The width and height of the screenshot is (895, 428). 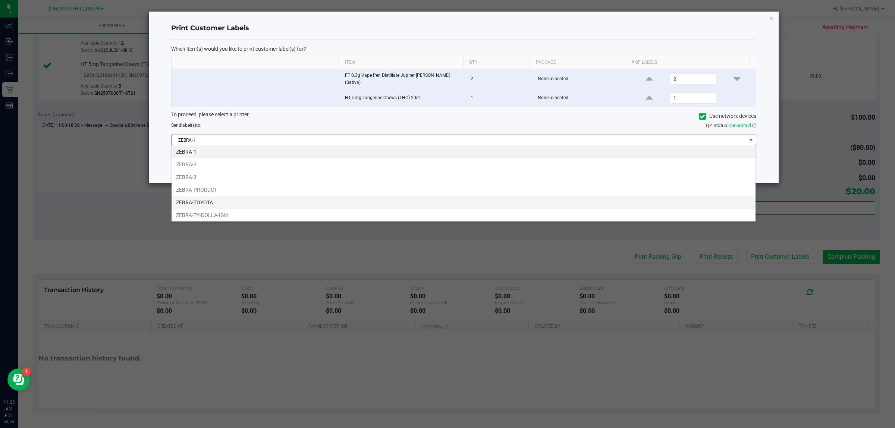 I want to click on td: 1, so click(x=500, y=98).